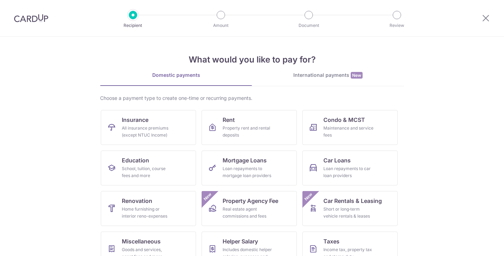  What do you see at coordinates (328, 75) in the screenshot?
I see `div: International payments` at bounding box center [328, 75].